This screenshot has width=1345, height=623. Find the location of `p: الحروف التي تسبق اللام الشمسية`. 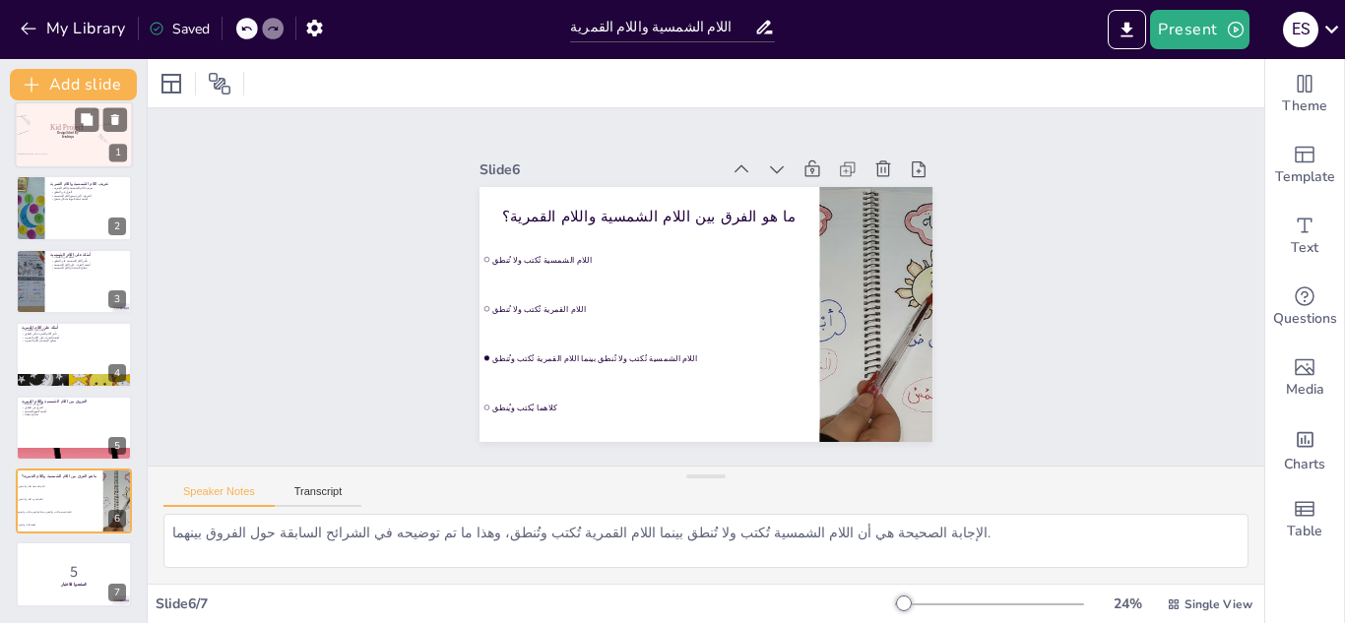

p: الحروف التي تسبق اللام الشمسية is located at coordinates (88, 196).